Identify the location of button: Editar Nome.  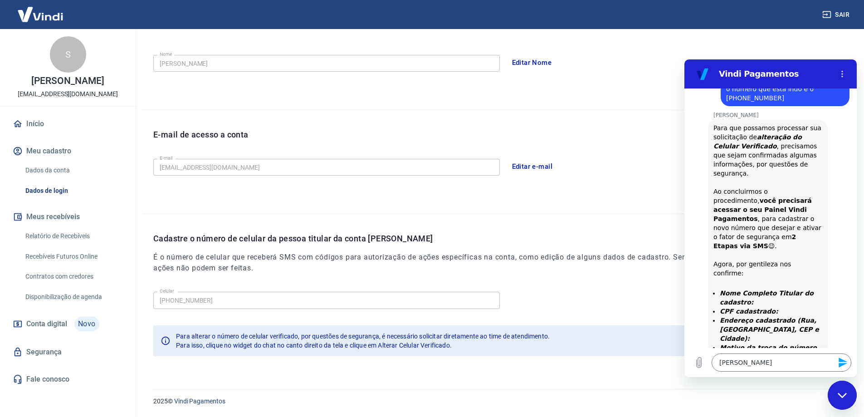
(532, 63).